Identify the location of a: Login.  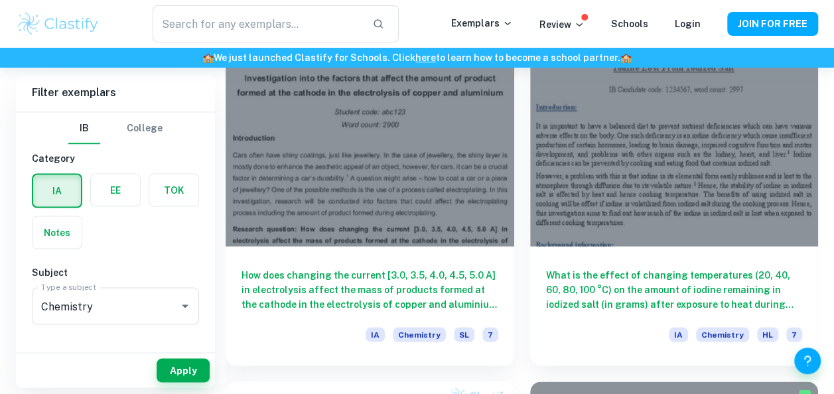
(688, 24).